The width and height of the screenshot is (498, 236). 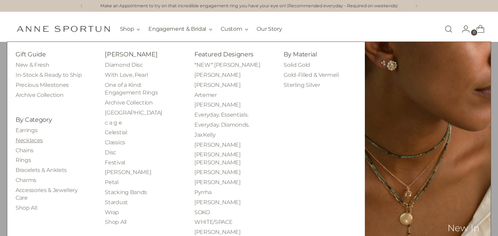 I want to click on a: Anne Sportun Fine Jewellery, so click(x=63, y=29).